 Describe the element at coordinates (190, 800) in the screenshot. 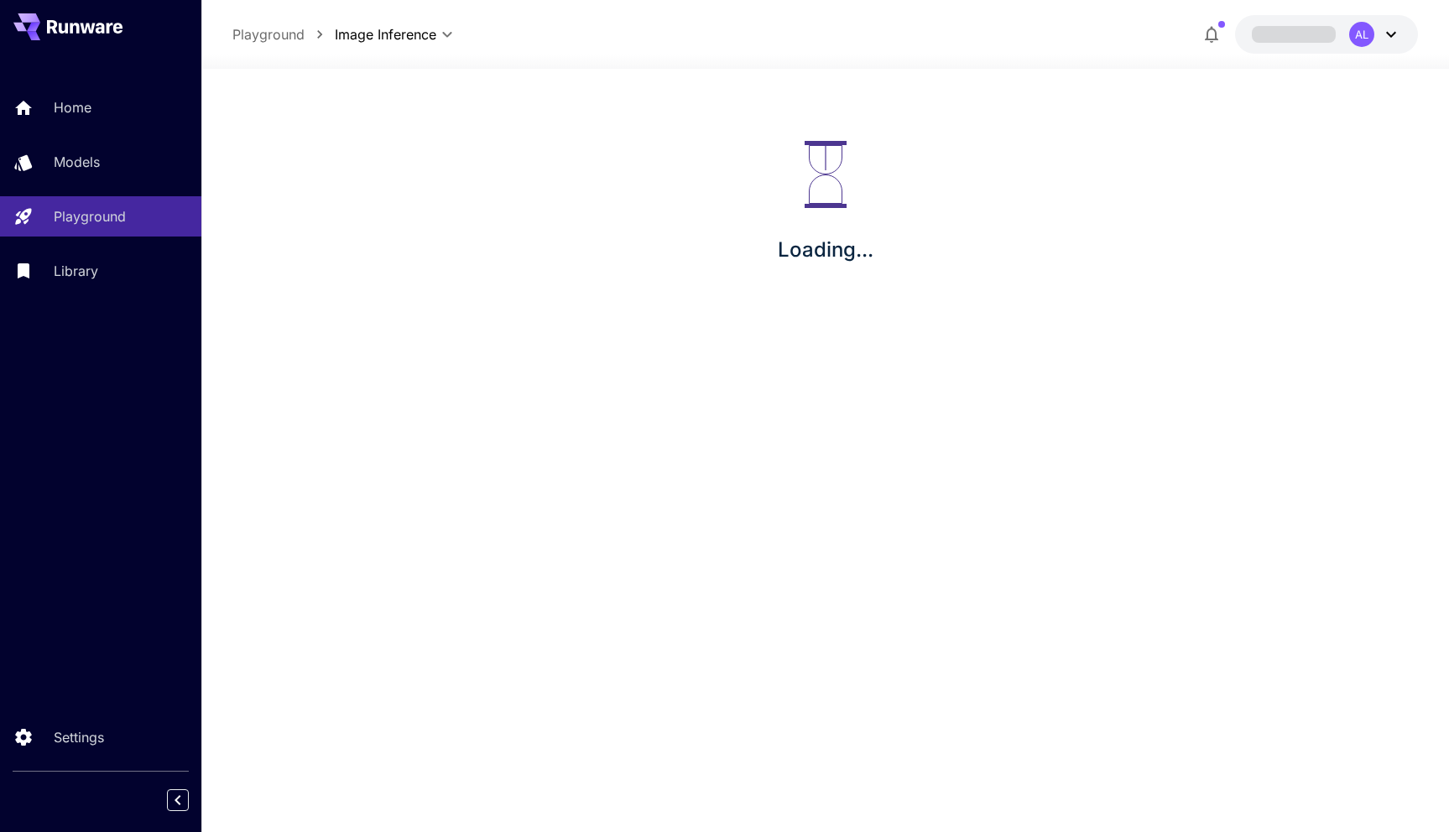

I see `div: Collapse sidebar` at that location.